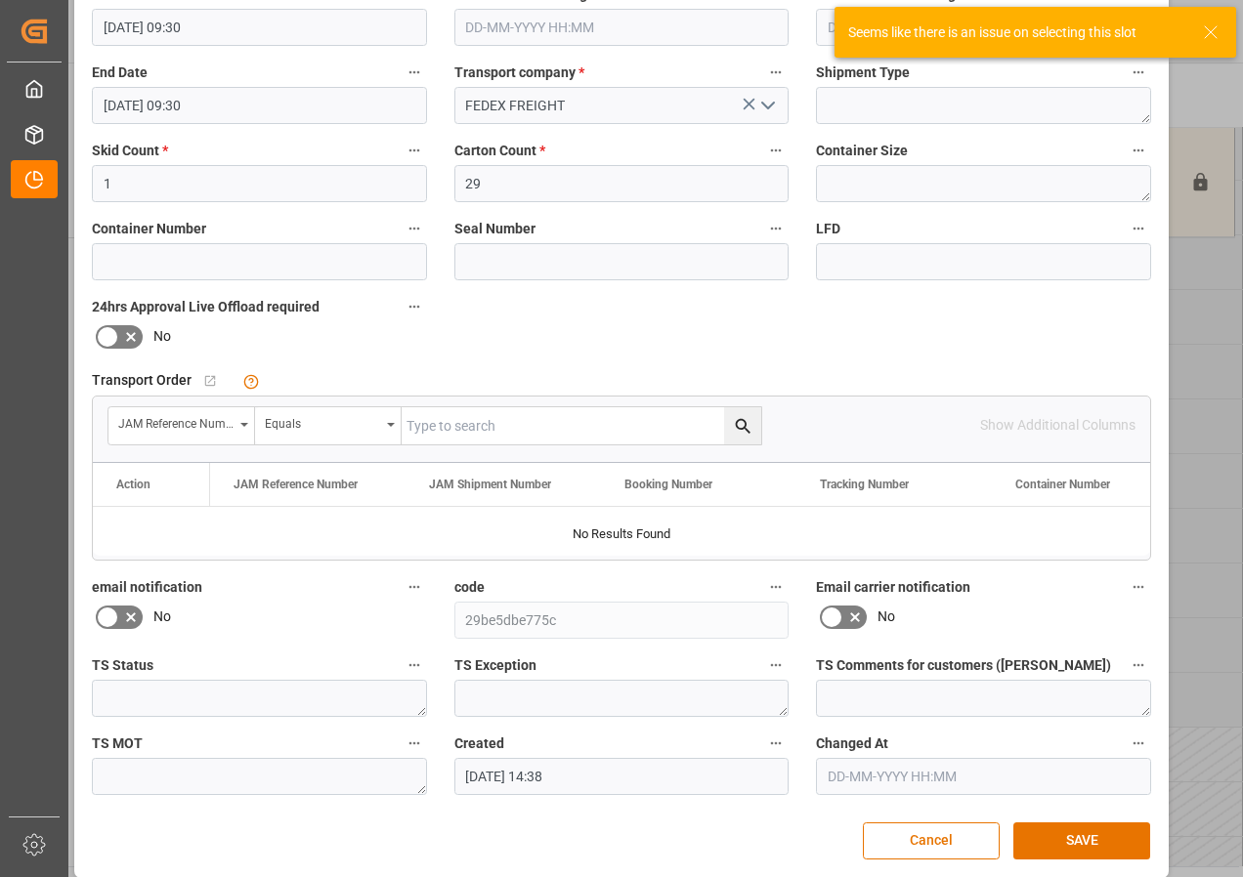  Describe the element at coordinates (668, 485) in the screenshot. I see `span: Booking Number` at that location.